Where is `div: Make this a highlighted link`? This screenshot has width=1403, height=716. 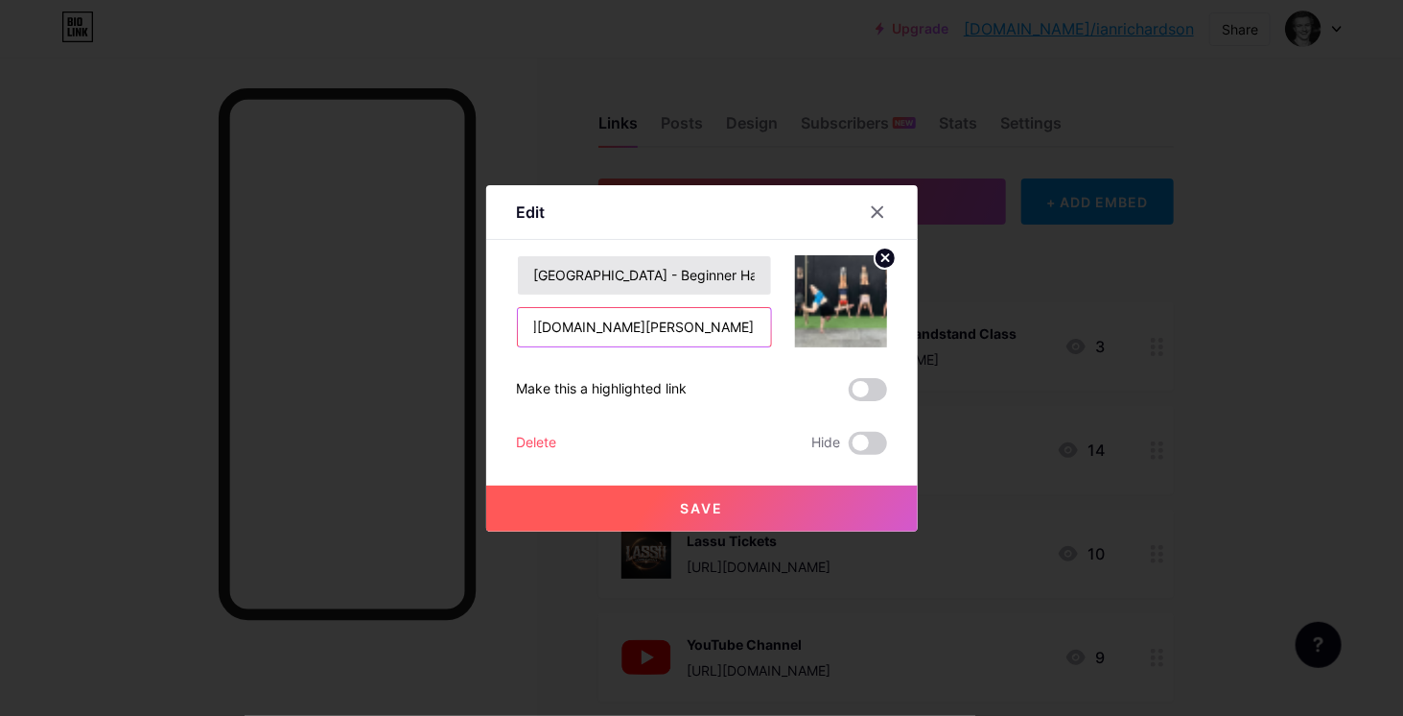
div: Make this a highlighted link is located at coordinates (602, 389).